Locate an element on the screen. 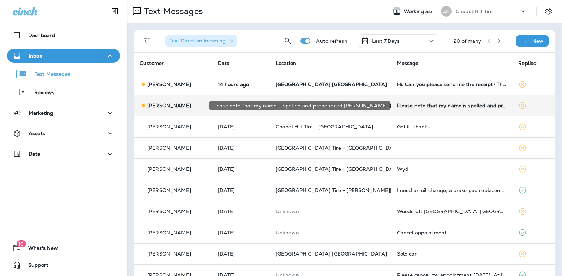 This screenshot has height=276, width=562. p: Inbox is located at coordinates (35, 56).